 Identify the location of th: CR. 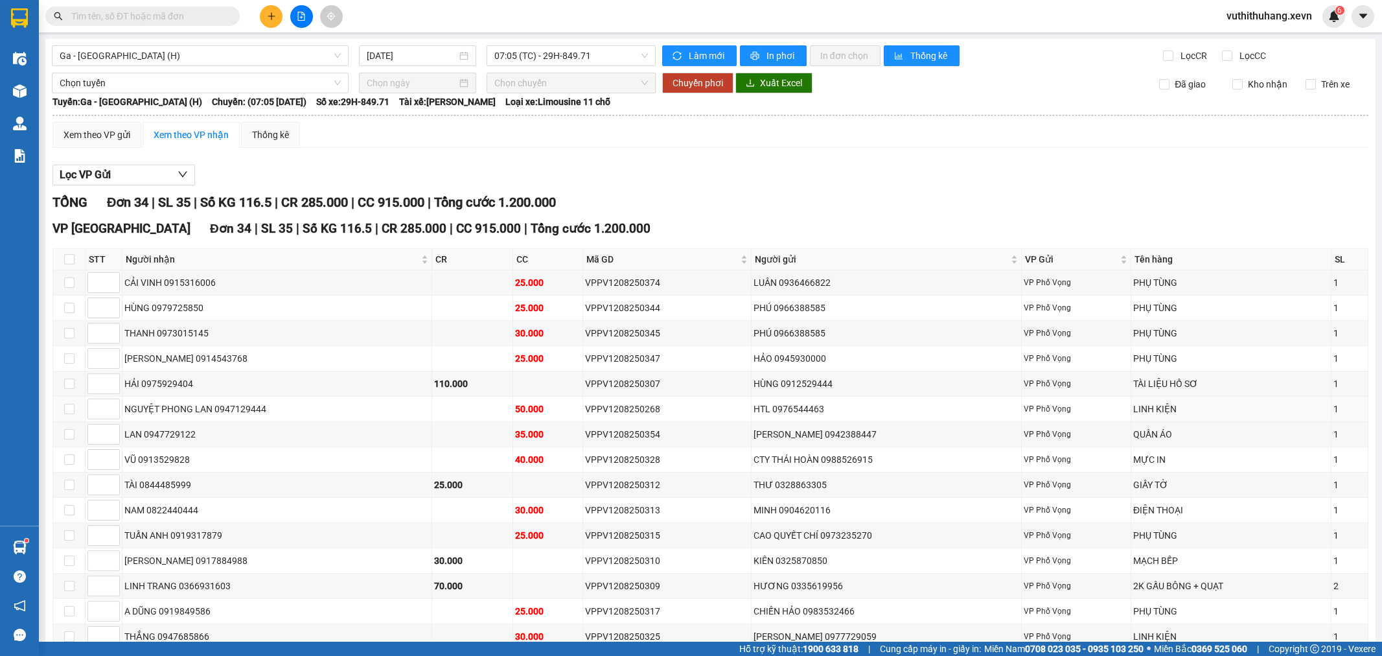
(472, 259).